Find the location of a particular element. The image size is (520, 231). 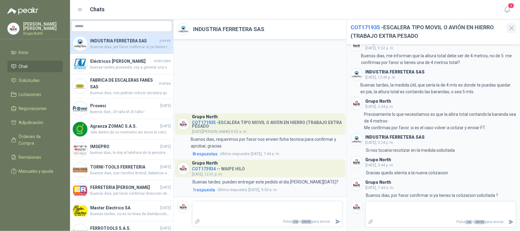

span: Buenas tardes, no es mi linea de distribución, gracias por invitarme a cotizar is located at coordinates (130, 214).